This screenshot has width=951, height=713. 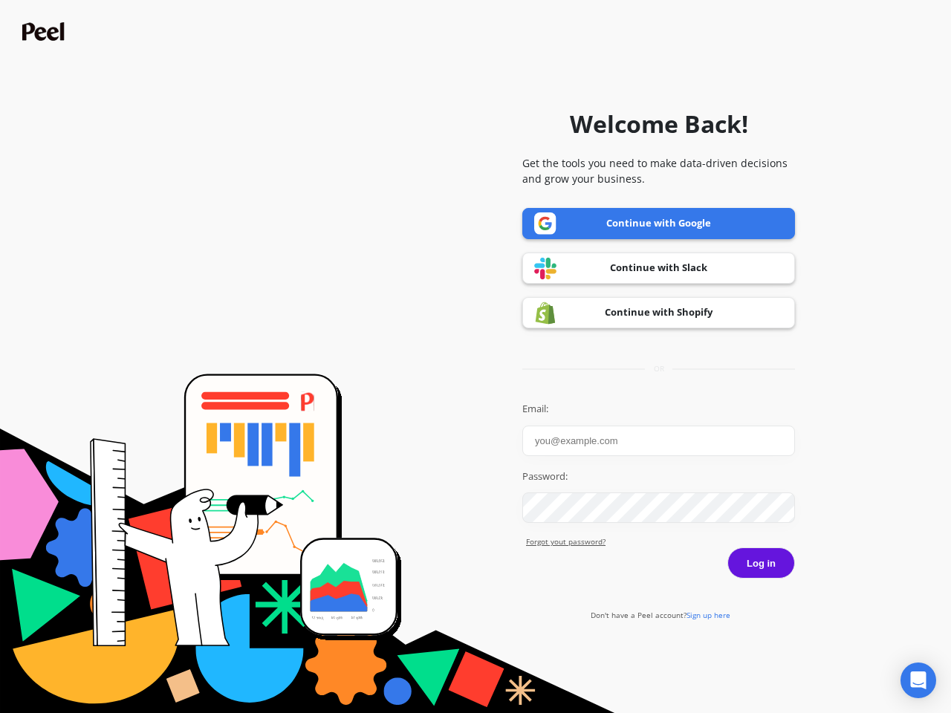 What do you see at coordinates (658, 313) in the screenshot?
I see `a: Continue with Shopify` at bounding box center [658, 313].